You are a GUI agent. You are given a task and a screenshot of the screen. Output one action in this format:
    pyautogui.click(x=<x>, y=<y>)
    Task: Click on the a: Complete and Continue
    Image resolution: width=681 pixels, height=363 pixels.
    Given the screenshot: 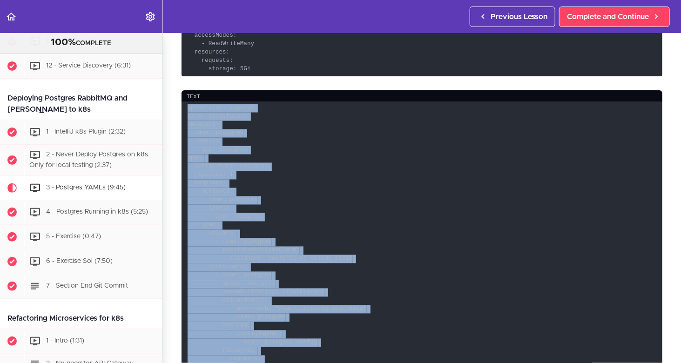 What is the action you would take?
    pyautogui.click(x=614, y=17)
    